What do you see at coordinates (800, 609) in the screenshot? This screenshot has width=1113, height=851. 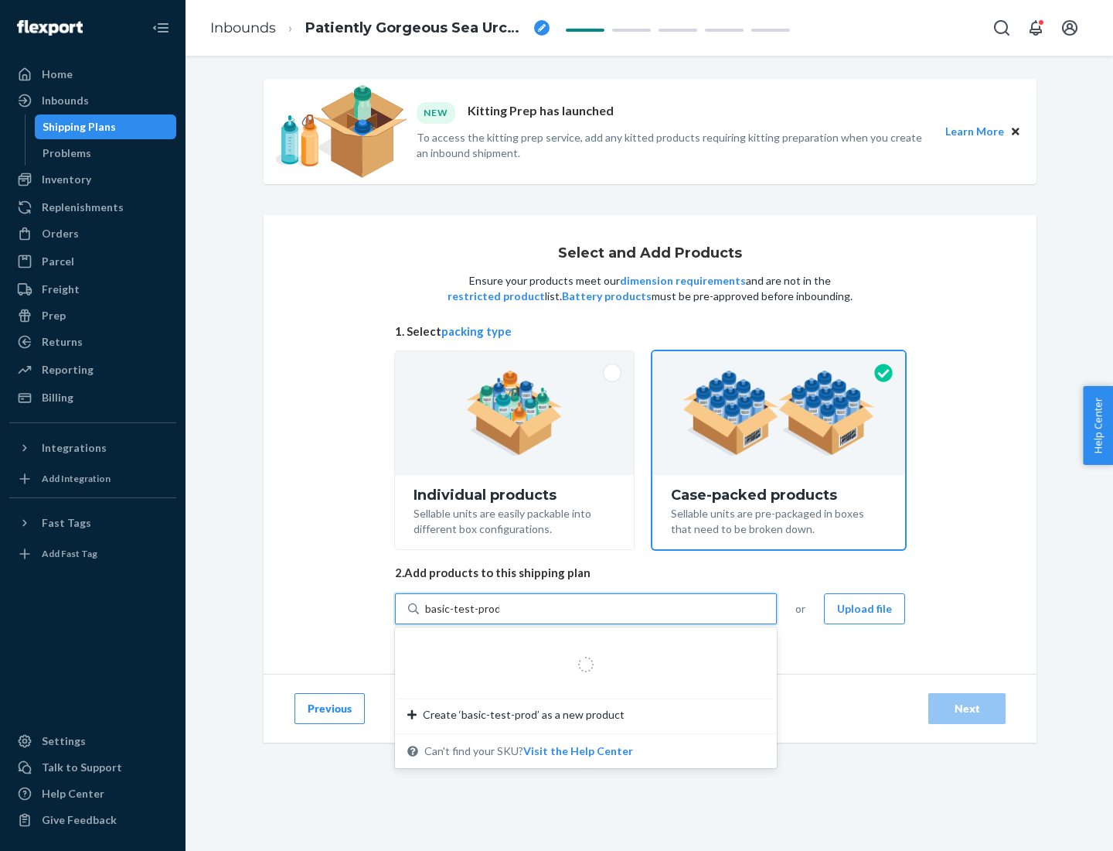 I see `span: or` at bounding box center [800, 609].